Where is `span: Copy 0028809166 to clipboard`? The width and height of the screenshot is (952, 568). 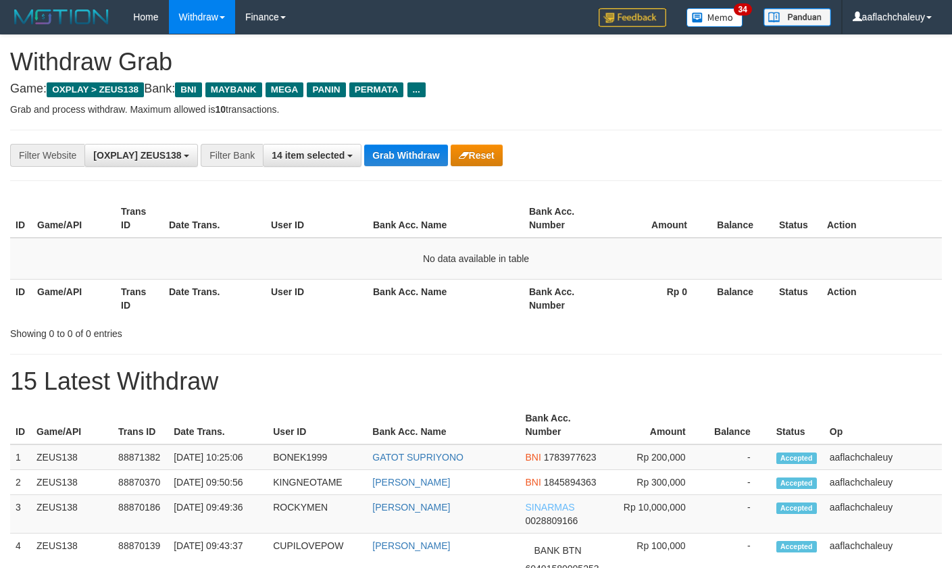 span: Copy 0028809166 to clipboard is located at coordinates (552, 521).